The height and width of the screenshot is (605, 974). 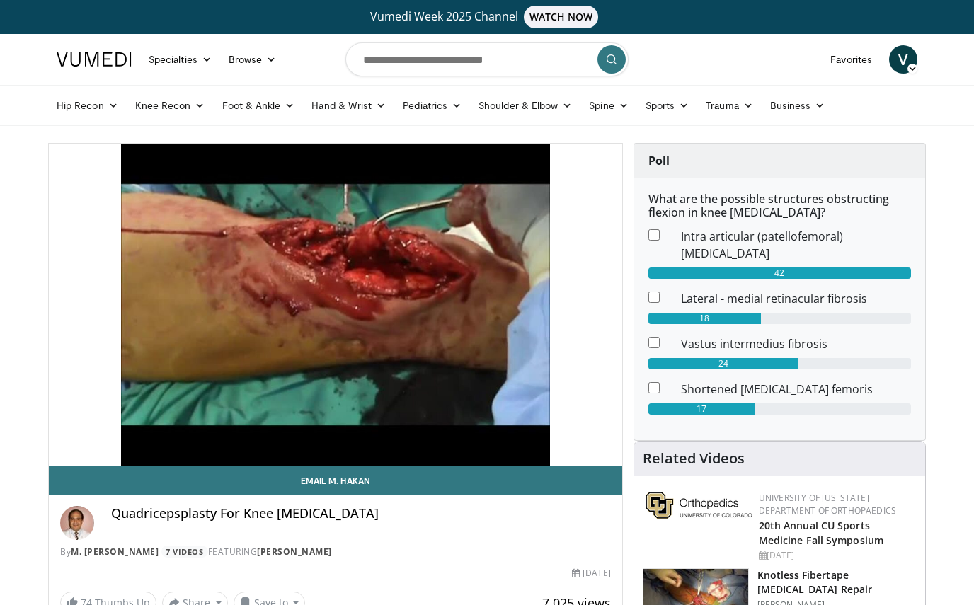 I want to click on div: 18, so click(x=705, y=319).